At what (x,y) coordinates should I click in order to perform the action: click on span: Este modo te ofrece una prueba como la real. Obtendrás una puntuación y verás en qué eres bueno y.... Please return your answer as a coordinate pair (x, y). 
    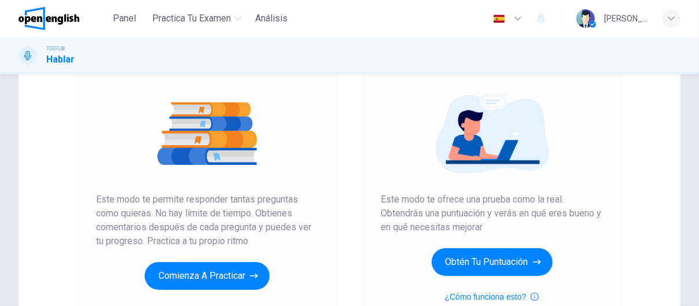
    Looking at the image, I should click on (492, 214).